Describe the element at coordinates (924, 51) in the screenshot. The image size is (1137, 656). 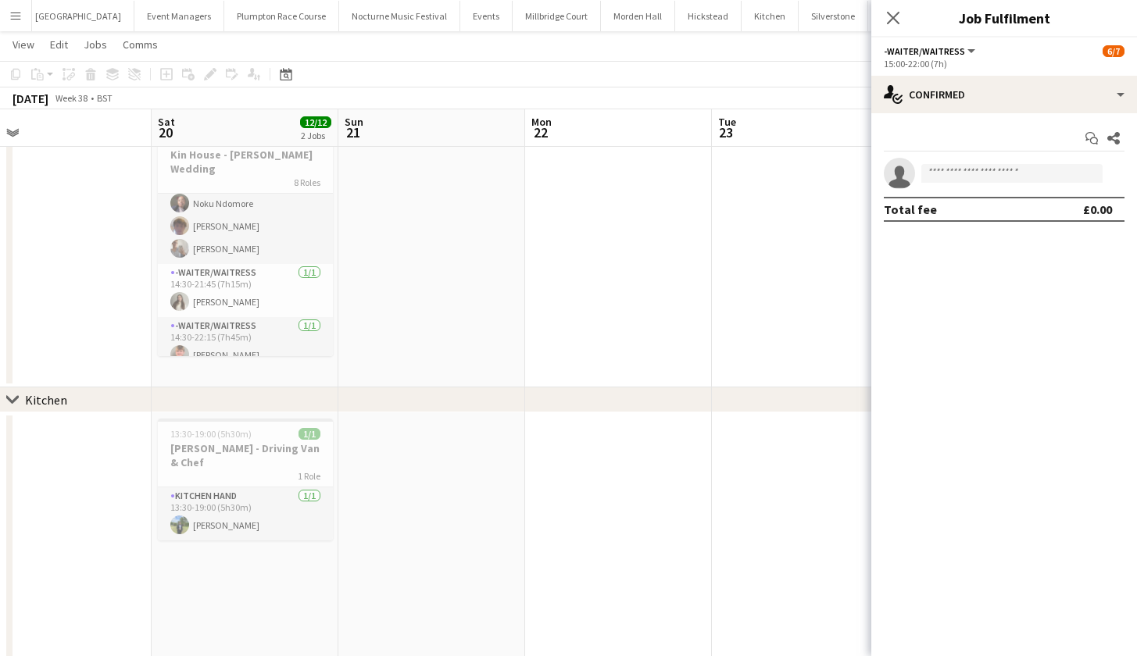
I see `span: -Waiter/Waitress` at that location.